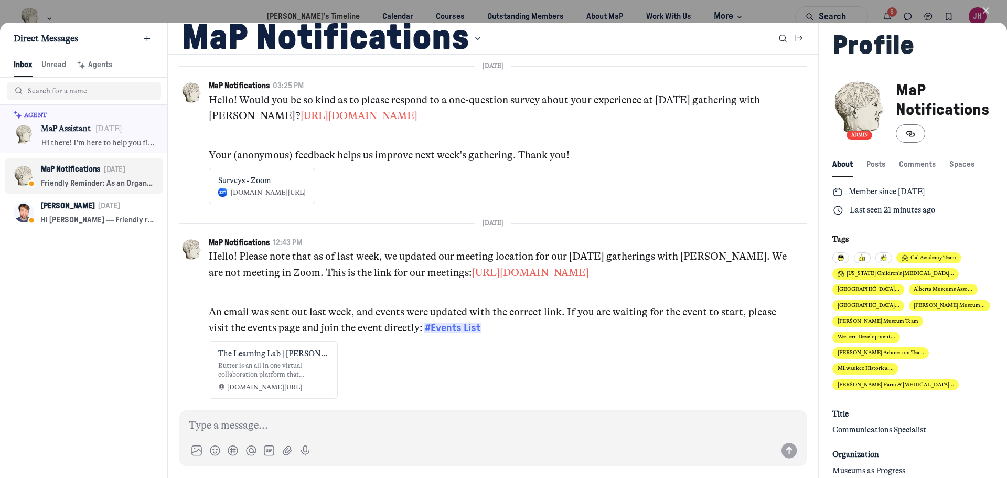 The image size is (1007, 478). What do you see at coordinates (945, 100) in the screenshot?
I see `h3: MaP Notifications` at bounding box center [945, 100].